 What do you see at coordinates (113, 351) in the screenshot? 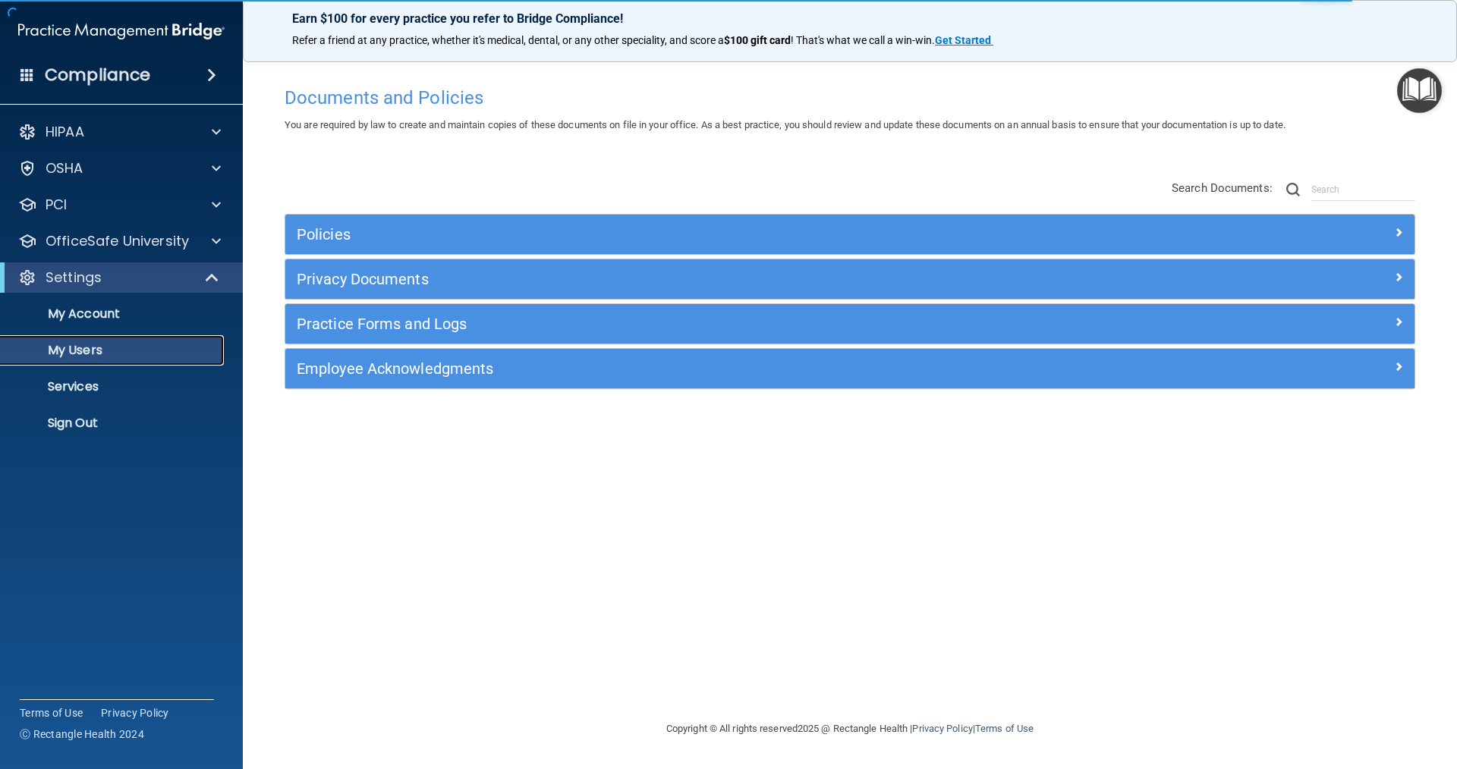
I see `p: My Users` at bounding box center [113, 351].